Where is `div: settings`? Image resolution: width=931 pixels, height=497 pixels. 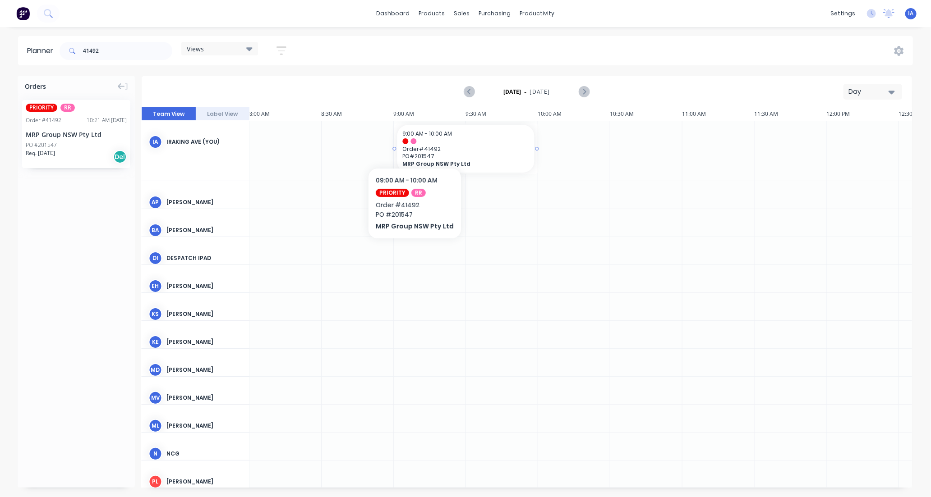
div: settings is located at coordinates (842, 14).